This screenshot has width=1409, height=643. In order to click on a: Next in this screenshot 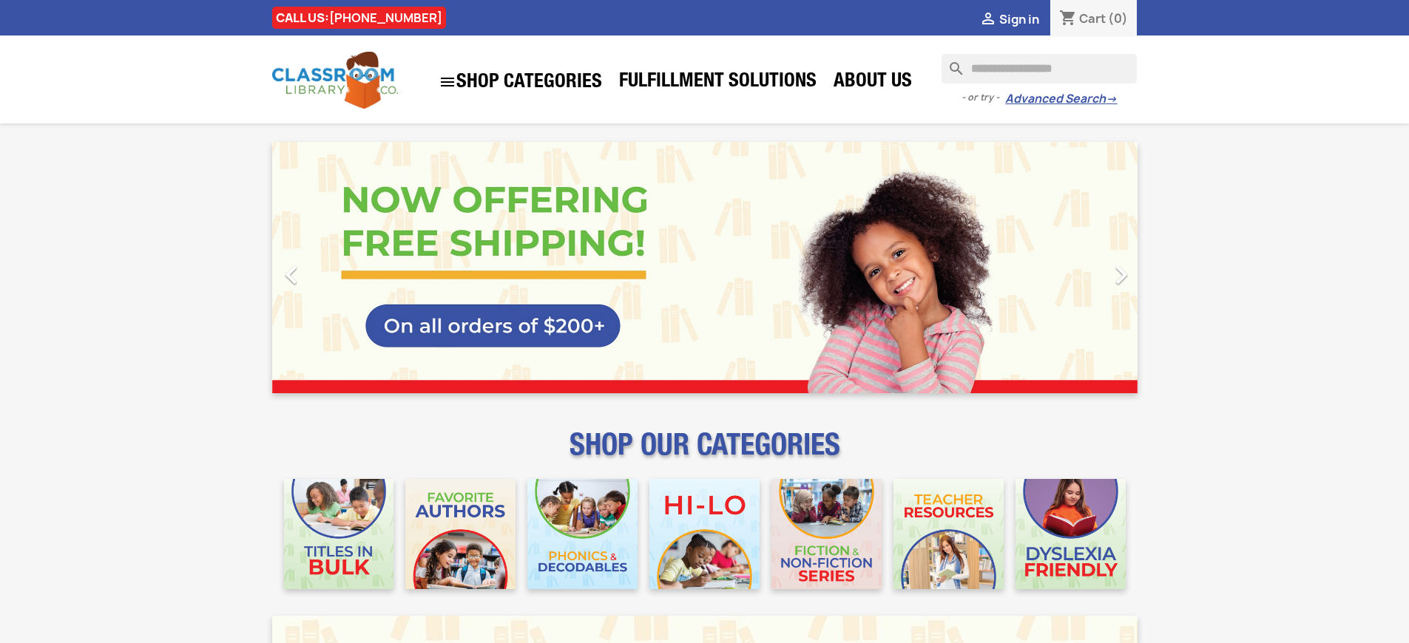, I will do `click(1072, 268)`.